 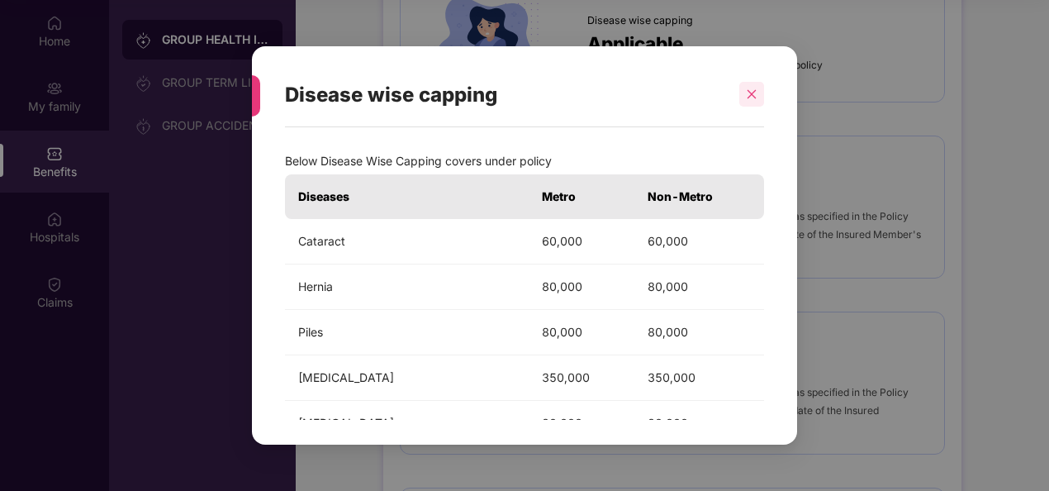 What do you see at coordinates (406, 197) in the screenshot?
I see `th: Diseases` at bounding box center [406, 197].